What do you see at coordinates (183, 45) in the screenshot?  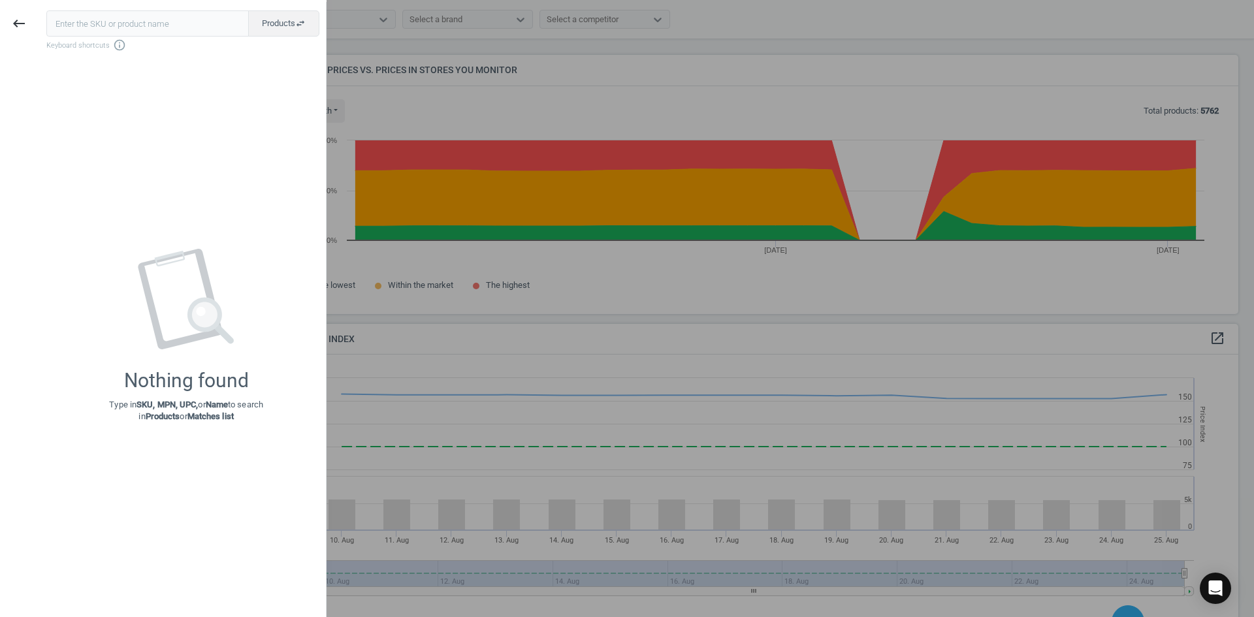 I see `span: Keyboard shortcuts` at bounding box center [183, 45].